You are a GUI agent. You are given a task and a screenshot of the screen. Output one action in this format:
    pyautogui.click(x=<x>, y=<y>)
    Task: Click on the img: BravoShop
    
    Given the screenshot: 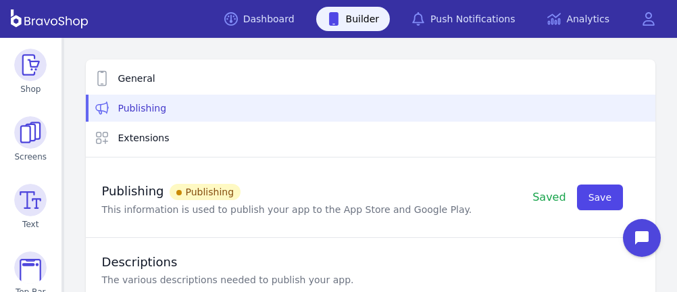 What is the action you would take?
    pyautogui.click(x=49, y=19)
    